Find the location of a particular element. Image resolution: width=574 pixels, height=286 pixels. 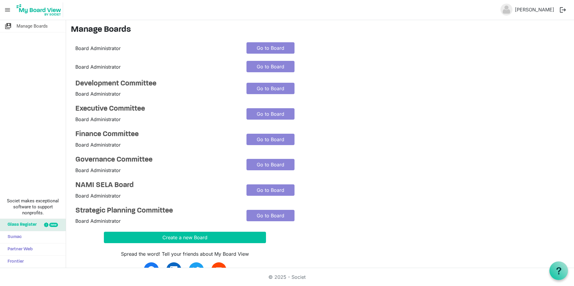

a: NAMI SELA Board is located at coordinates (156, 185).